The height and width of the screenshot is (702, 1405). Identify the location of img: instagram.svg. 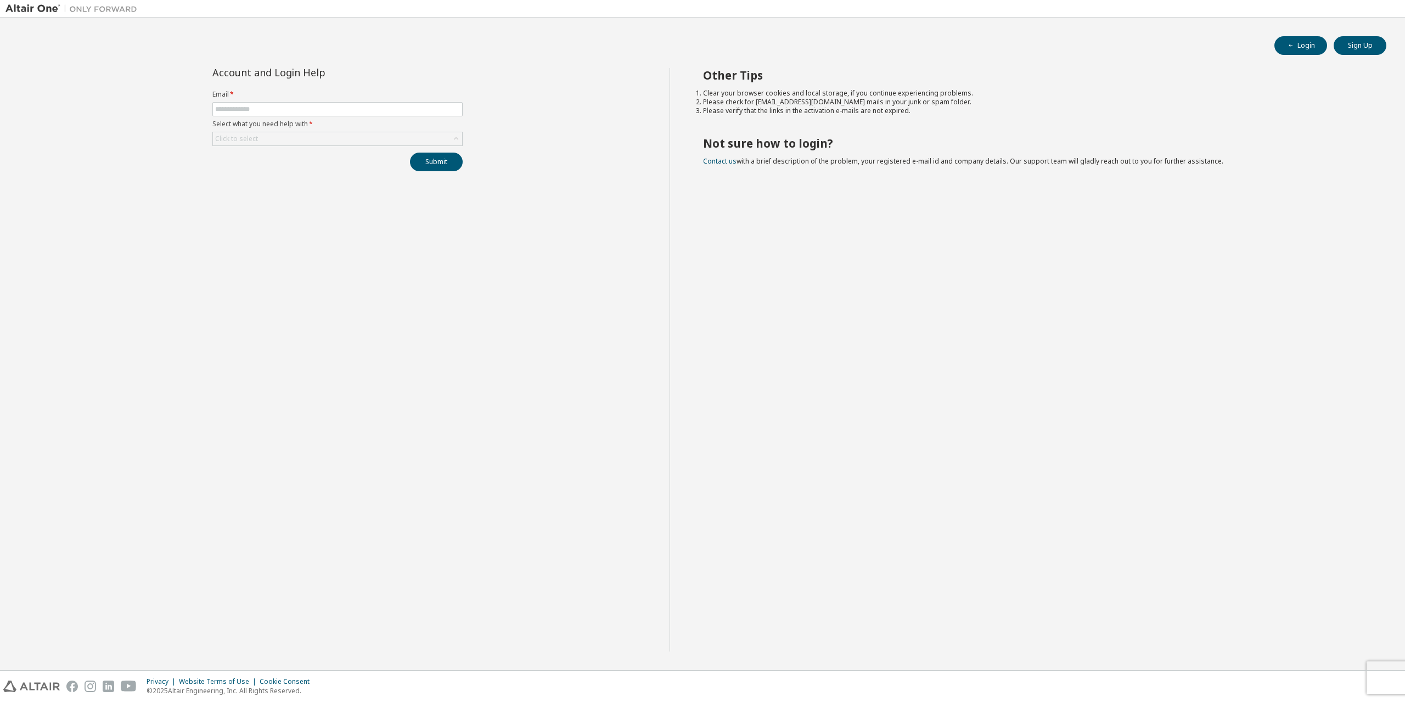
(90, 686).